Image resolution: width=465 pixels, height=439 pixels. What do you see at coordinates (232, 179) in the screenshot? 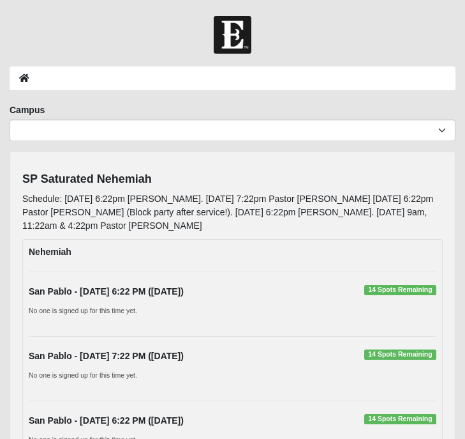
I see `h4: SP Saturated Nehemiah` at bounding box center [232, 179].